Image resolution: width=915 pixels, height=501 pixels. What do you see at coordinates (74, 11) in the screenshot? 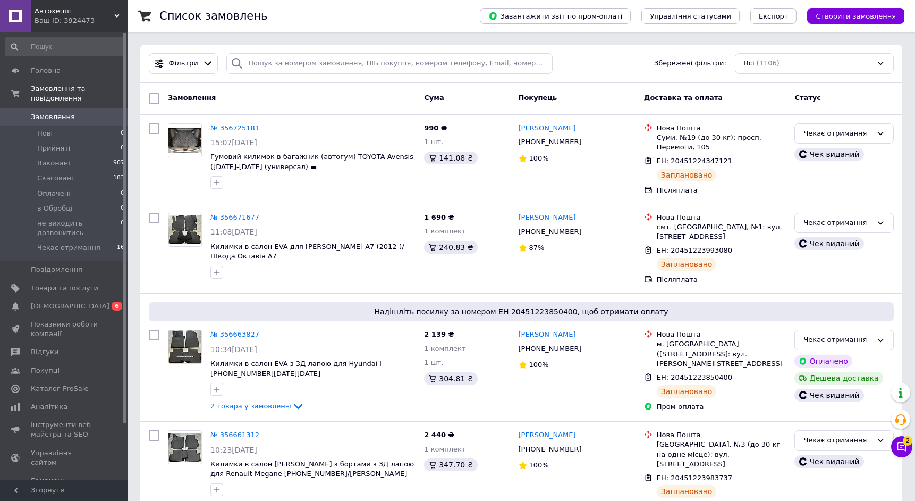
I see `span: Автохеппі` at bounding box center [74, 11].